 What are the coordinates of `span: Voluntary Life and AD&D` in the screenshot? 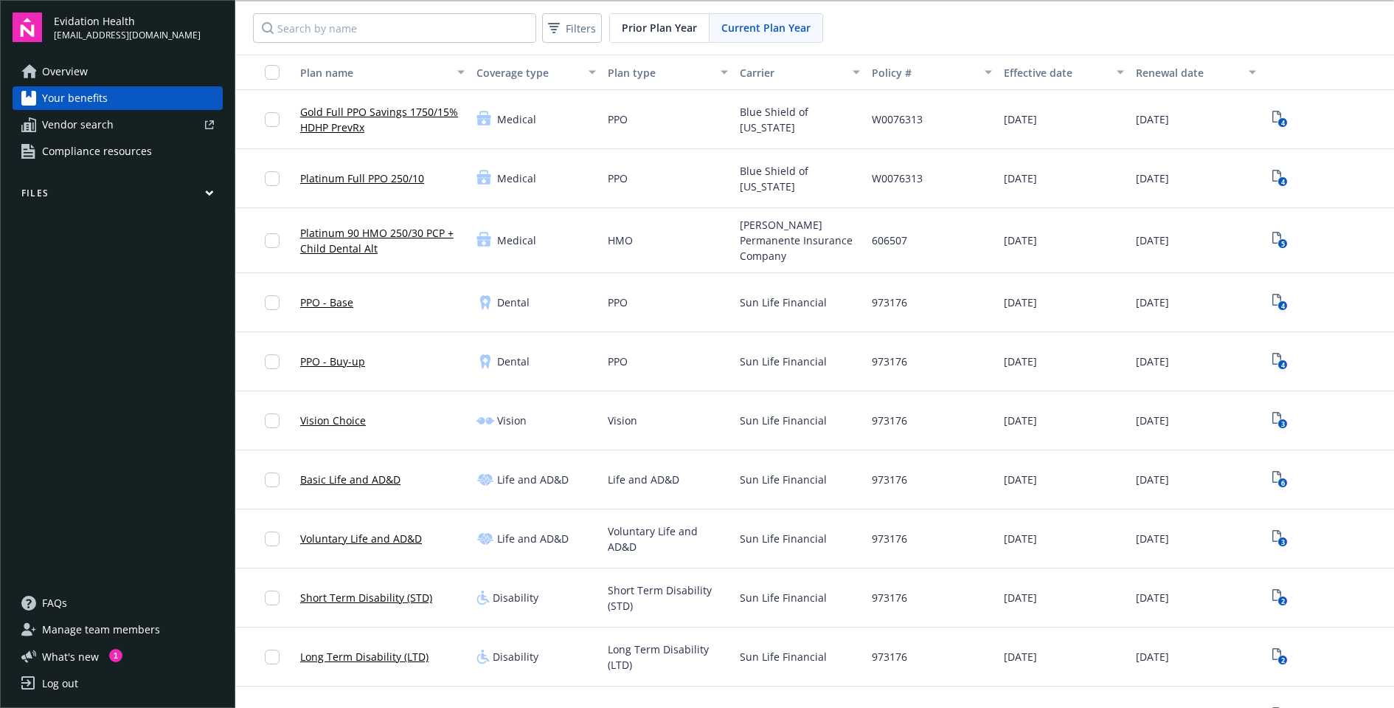 It's located at (668, 539).